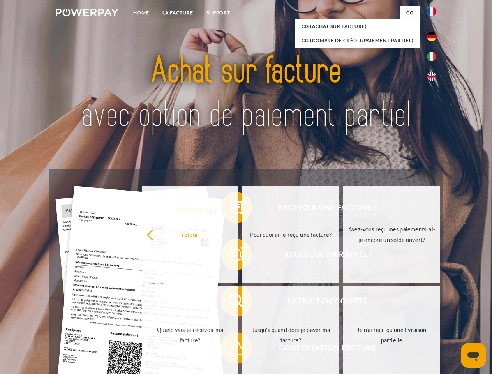 The image size is (492, 374). I want to click on a: CG, so click(410, 13).